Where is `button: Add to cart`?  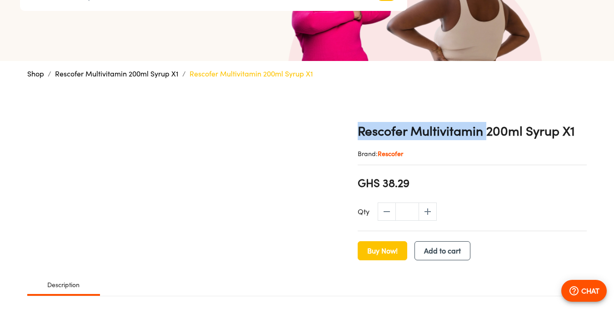
button: Add to cart is located at coordinates (442, 250).